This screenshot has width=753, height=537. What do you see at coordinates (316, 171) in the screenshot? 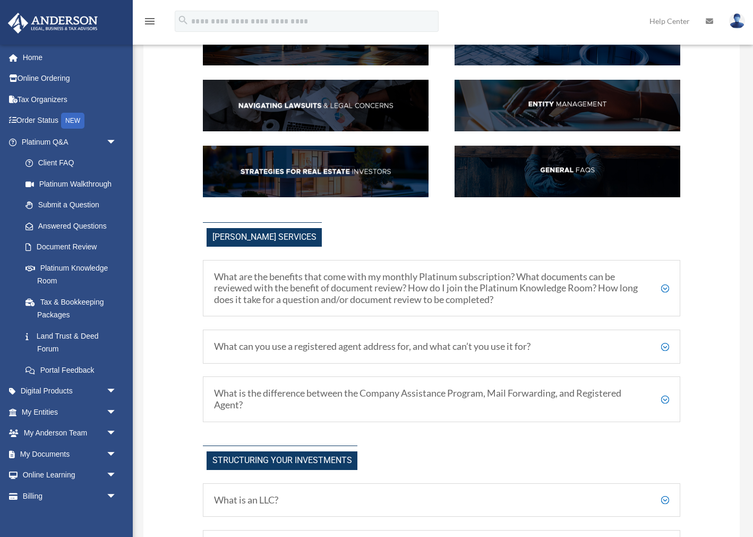
I see `img: StratsRE_hdr` at bounding box center [316, 171].